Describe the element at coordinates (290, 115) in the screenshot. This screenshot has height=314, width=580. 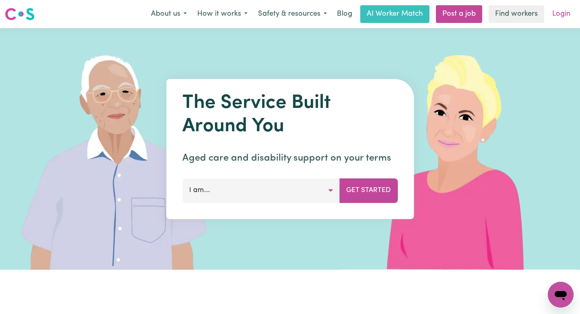
I see `h1: The Service Built Around You` at that location.